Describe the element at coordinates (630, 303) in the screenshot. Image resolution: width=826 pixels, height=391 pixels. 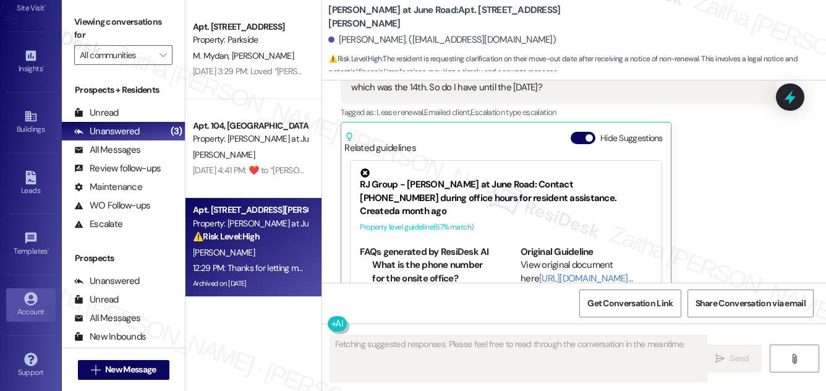
I see `span: Get Conversation Link` at that location.